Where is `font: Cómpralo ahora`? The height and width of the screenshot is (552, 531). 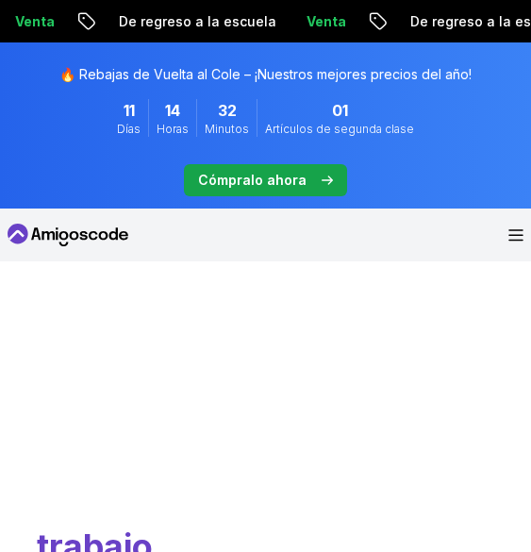
font: Cómpralo ahora is located at coordinates (252, 179).